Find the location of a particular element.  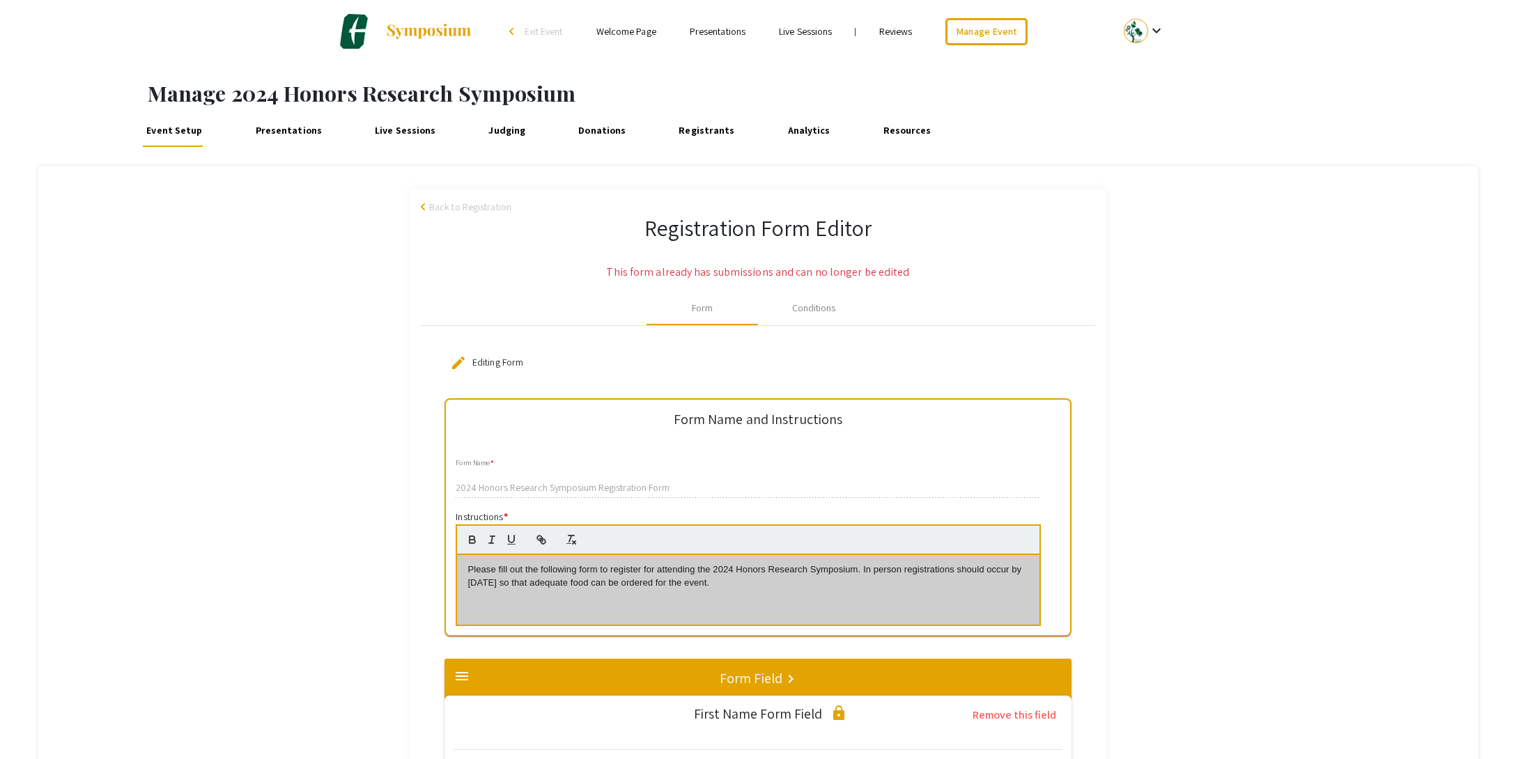

h1: Manage 2024 Honors Research Symposium is located at coordinates (832, 93).